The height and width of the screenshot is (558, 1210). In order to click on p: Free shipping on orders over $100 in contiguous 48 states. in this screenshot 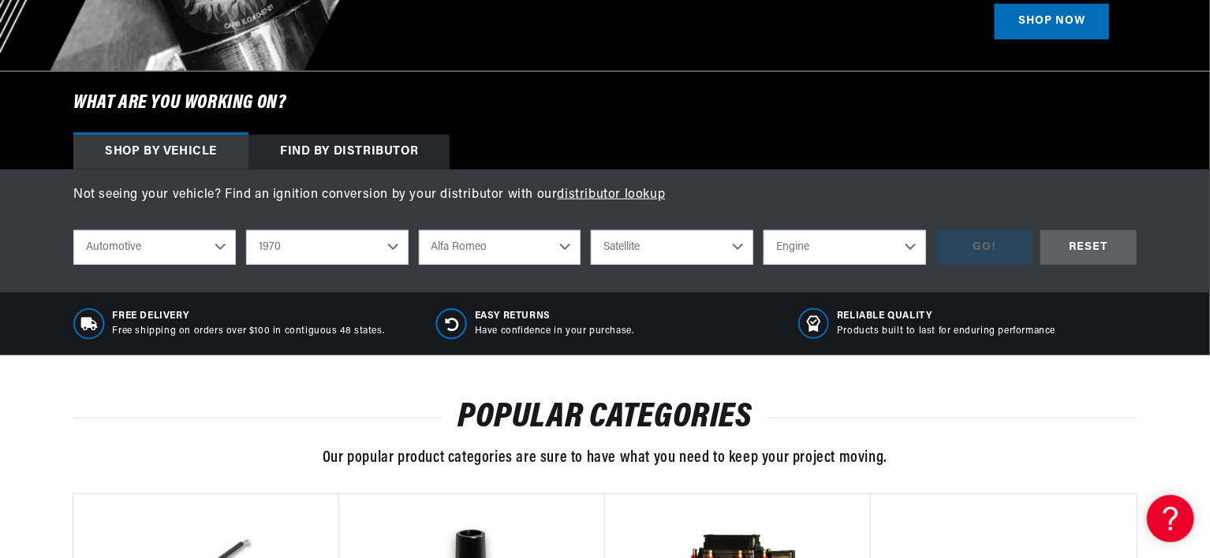, I will do `click(248, 331)`.